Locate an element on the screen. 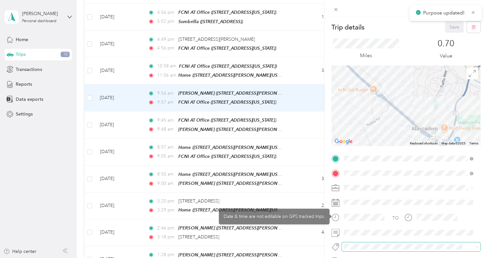 The image size is (487, 258). p: Miles is located at coordinates (366, 56).